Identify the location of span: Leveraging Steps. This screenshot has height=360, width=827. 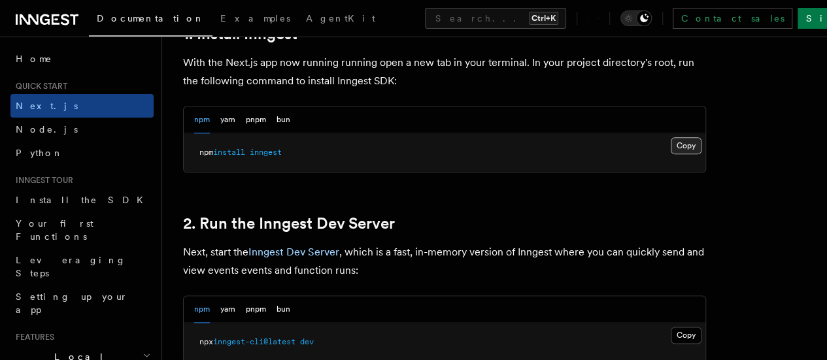
(71, 267).